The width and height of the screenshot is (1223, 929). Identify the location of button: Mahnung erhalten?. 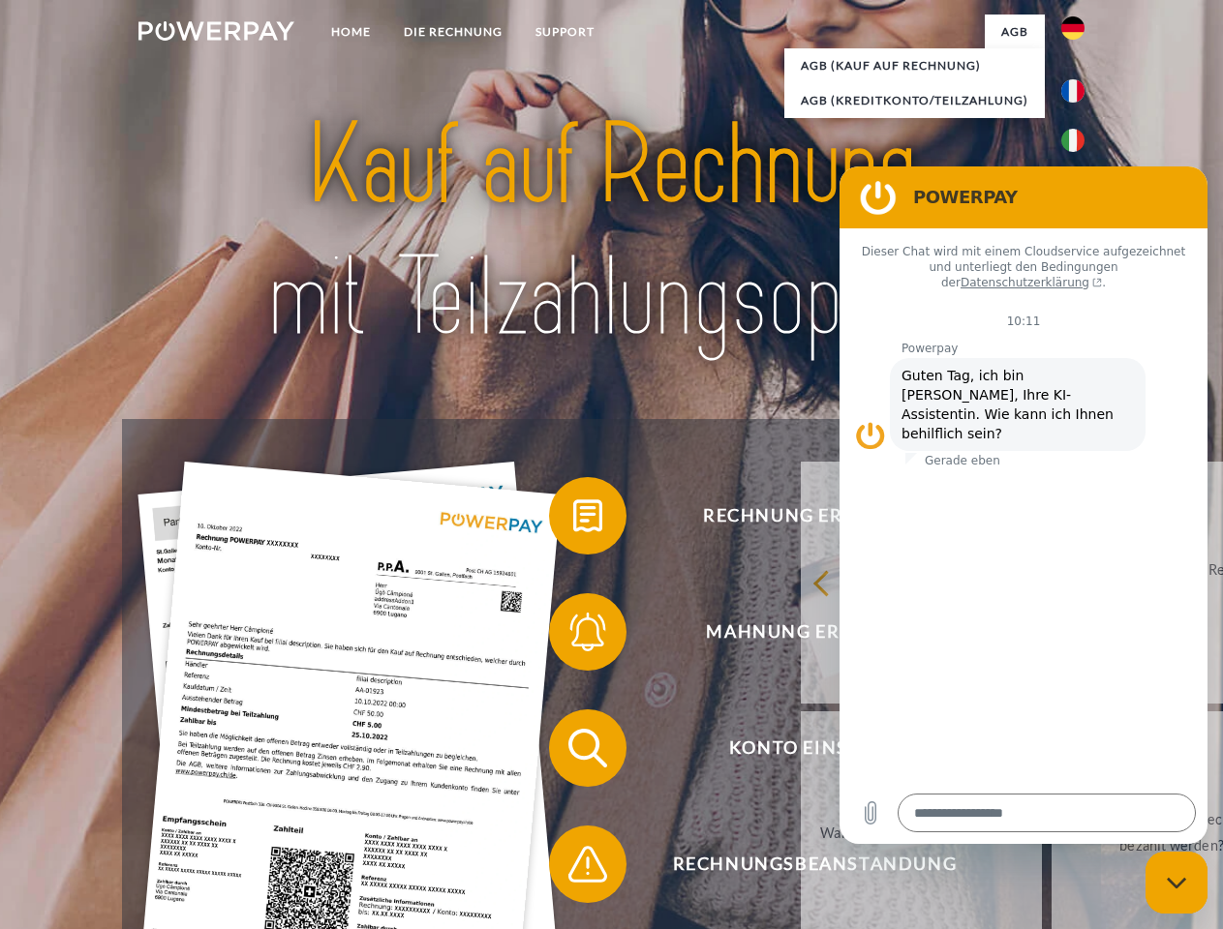
(801, 632).